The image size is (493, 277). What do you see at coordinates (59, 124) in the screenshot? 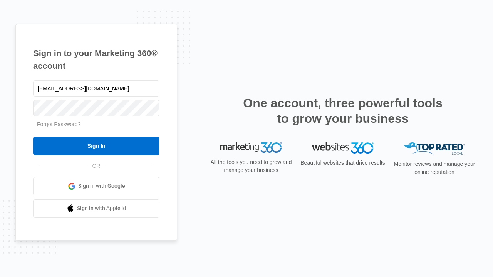
I see `a: Forgot Password?` at bounding box center [59, 124].